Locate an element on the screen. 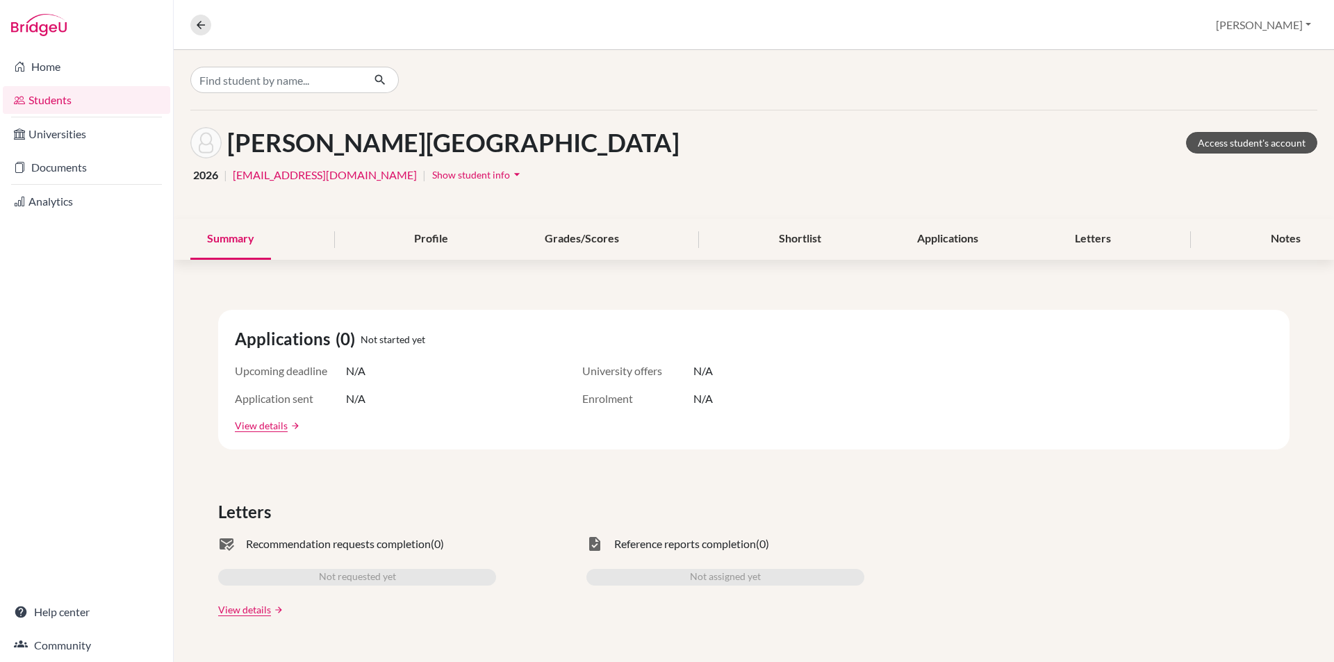 The height and width of the screenshot is (662, 1334). a: Community is located at coordinates (86, 645).